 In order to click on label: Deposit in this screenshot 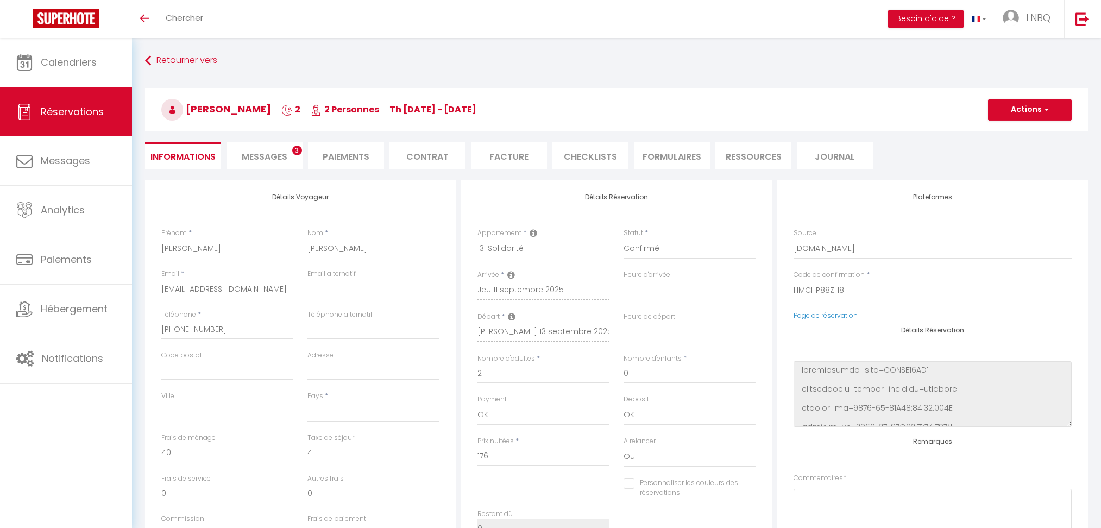, I will do `click(636, 399)`.